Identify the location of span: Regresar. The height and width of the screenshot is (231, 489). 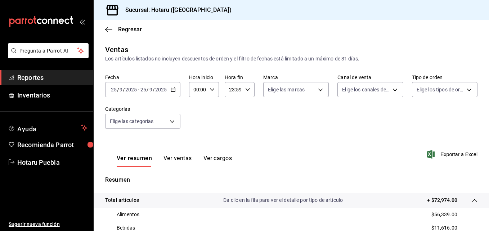
(130, 29).